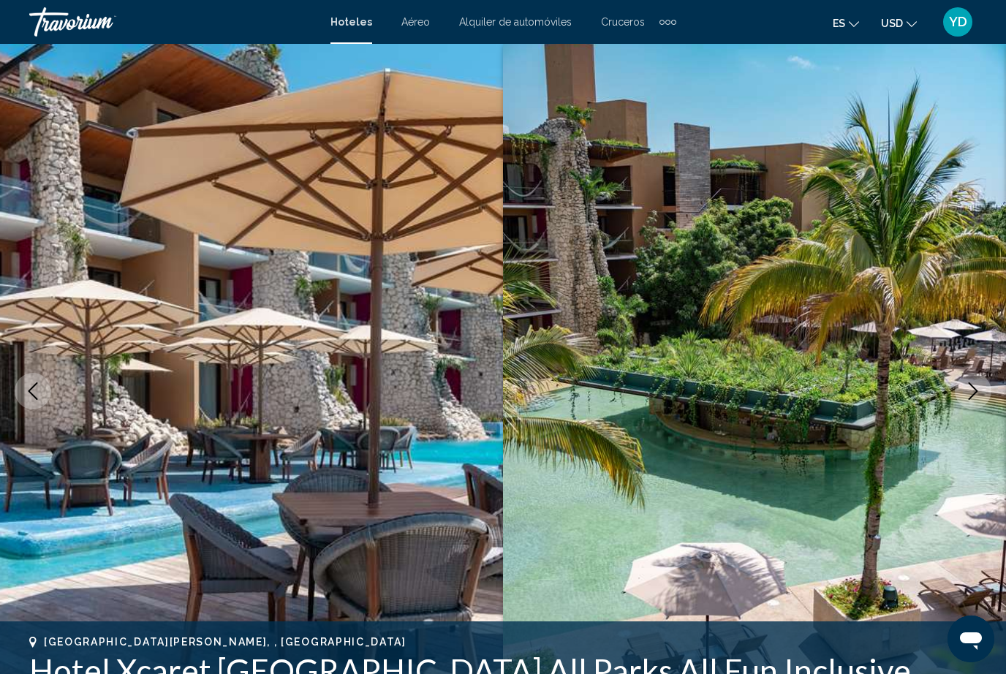 Image resolution: width=1006 pixels, height=674 pixels. Describe the element at coordinates (899, 23) in the screenshot. I see `button: Change currency` at that location.